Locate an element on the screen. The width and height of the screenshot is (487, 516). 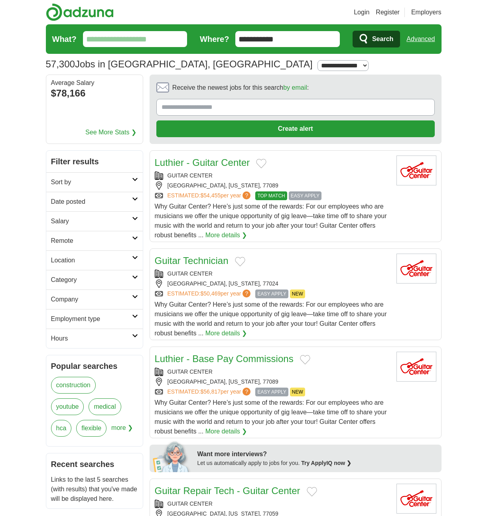
div: Average Salary is located at coordinates (94, 83).